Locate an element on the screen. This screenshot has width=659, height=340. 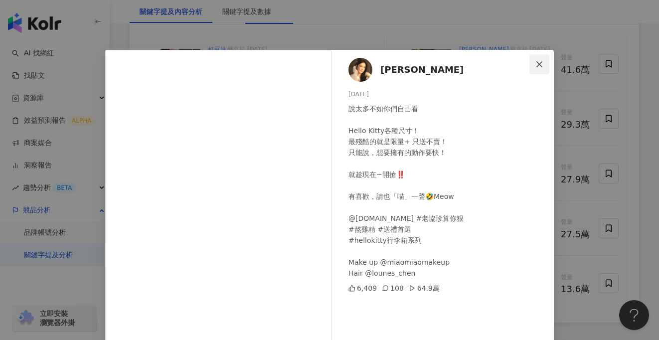
div: 6,409 is located at coordinates (362, 288).